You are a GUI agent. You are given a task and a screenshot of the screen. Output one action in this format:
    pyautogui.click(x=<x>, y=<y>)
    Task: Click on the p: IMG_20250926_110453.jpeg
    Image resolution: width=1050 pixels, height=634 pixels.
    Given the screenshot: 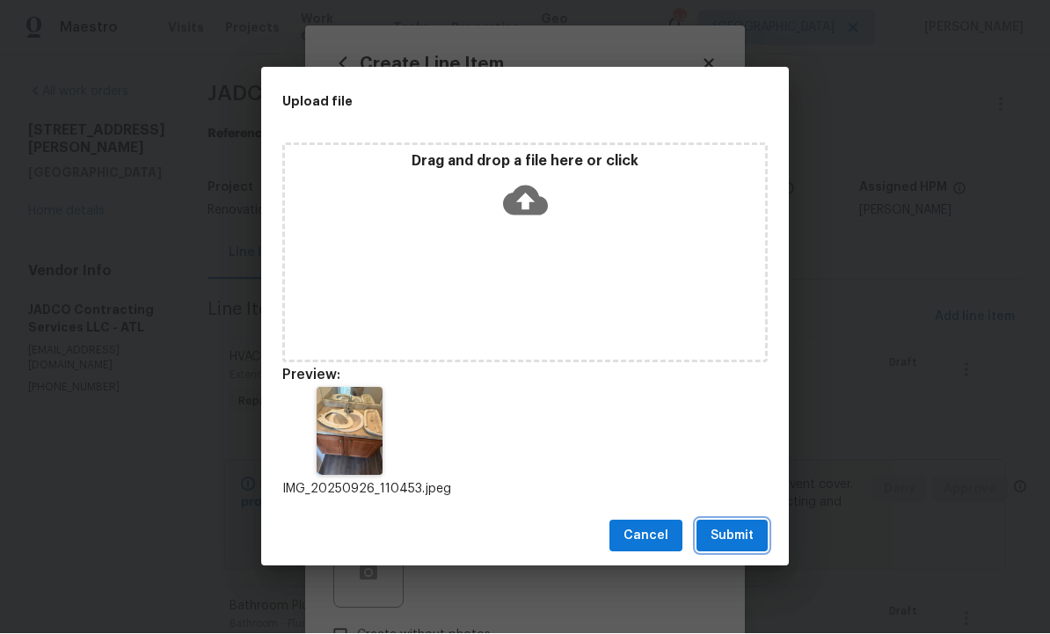 What is the action you would take?
    pyautogui.click(x=349, y=490)
    